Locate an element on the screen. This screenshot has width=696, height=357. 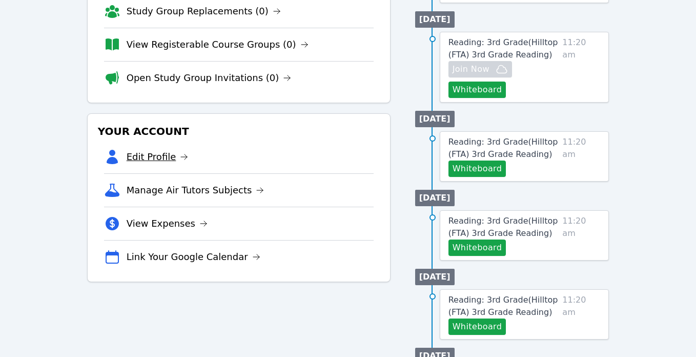
a: Open Study Group Invitations (0) is located at coordinates (209, 78).